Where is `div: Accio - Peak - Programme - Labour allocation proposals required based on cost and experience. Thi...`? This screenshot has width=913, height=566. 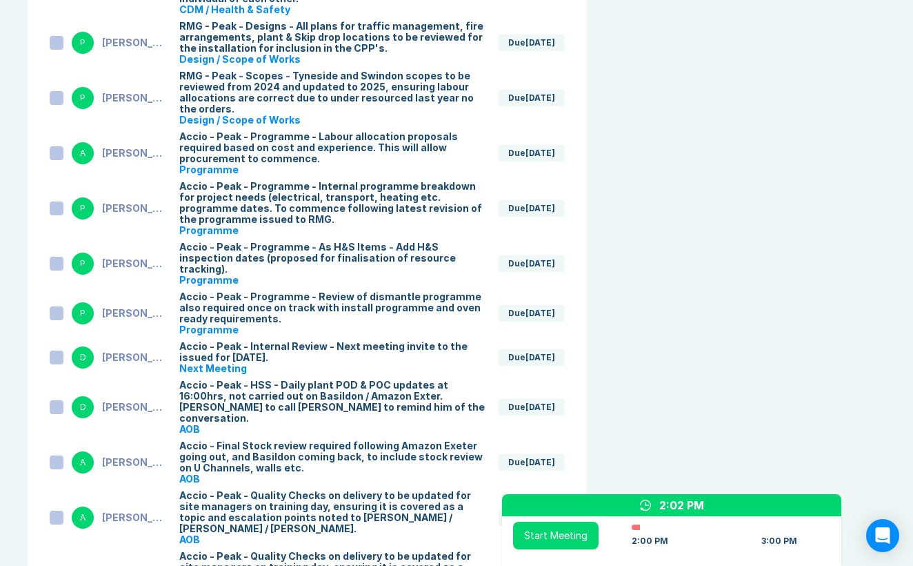
div: Accio - Peak - Programme - Labour allocation proposals required based on cost and experience. Thi... is located at coordinates (333, 148).